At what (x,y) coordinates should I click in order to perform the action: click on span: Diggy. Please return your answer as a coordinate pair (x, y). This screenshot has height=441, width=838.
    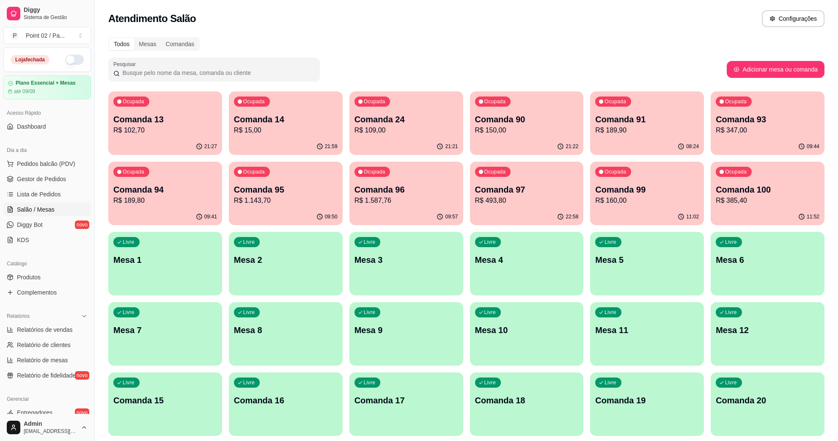
    Looking at the image, I should click on (55, 10).